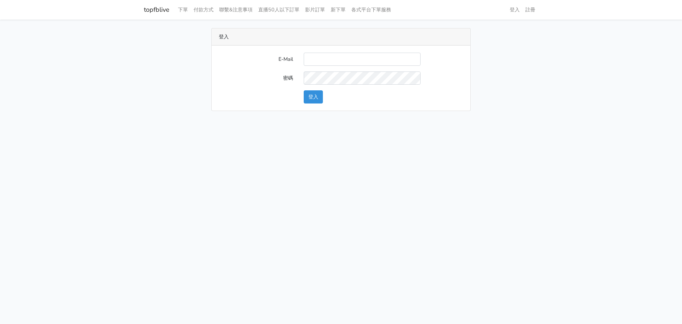 This screenshot has width=682, height=324. Describe the element at coordinates (157, 10) in the screenshot. I see `a: topfblive` at that location.